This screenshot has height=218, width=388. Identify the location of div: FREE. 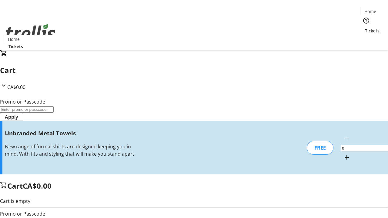
(320, 148).